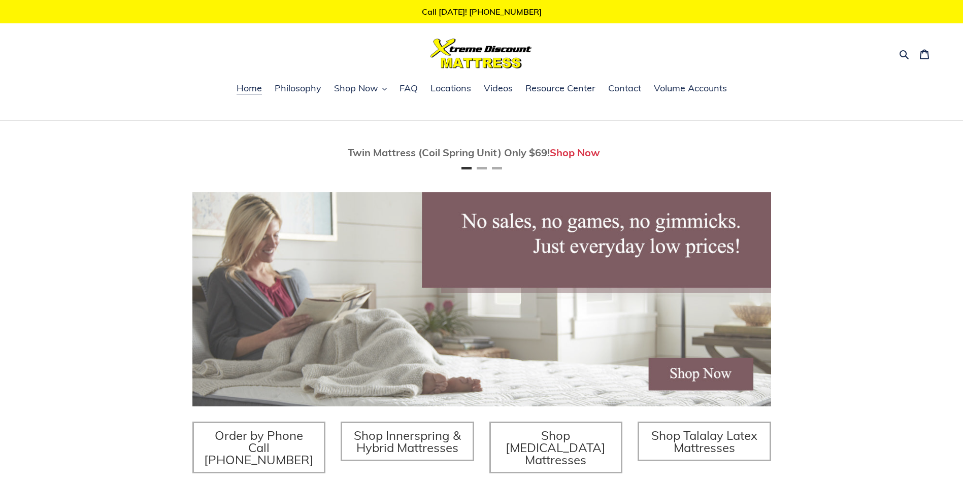  I want to click on button: Page 1, so click(467, 168).